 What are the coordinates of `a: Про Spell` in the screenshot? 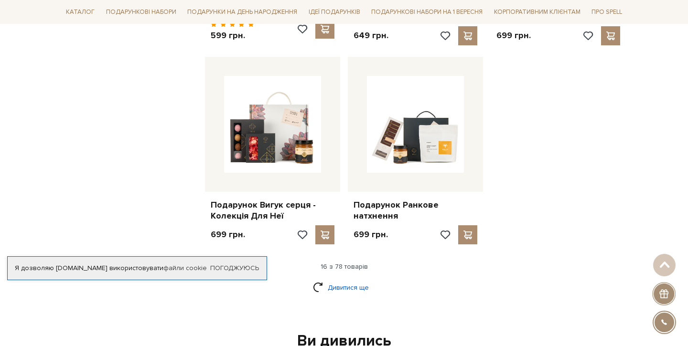 It's located at (606, 12).